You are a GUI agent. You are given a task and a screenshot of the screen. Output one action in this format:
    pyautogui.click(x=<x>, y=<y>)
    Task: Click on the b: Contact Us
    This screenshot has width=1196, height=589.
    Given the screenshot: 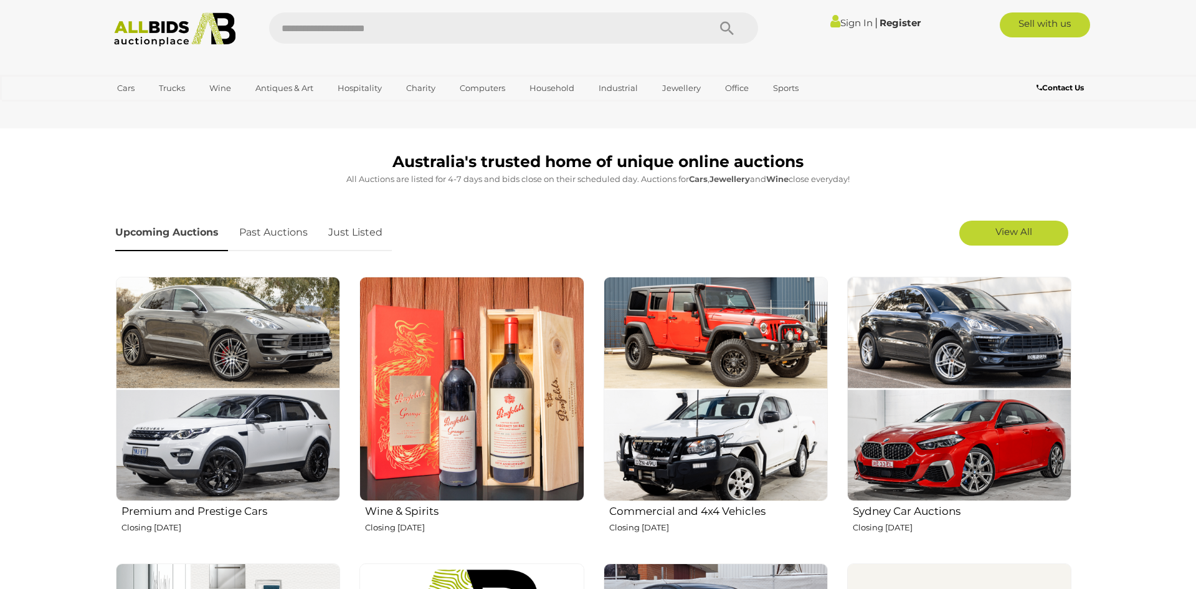 What is the action you would take?
    pyautogui.click(x=1061, y=87)
    